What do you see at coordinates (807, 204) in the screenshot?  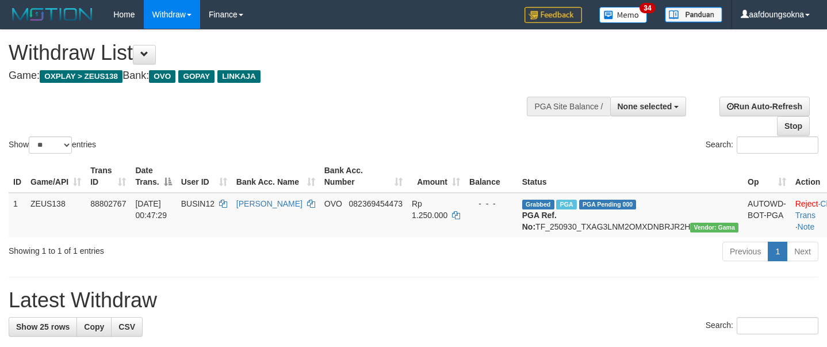 I see `a: Reject` at bounding box center [807, 204].